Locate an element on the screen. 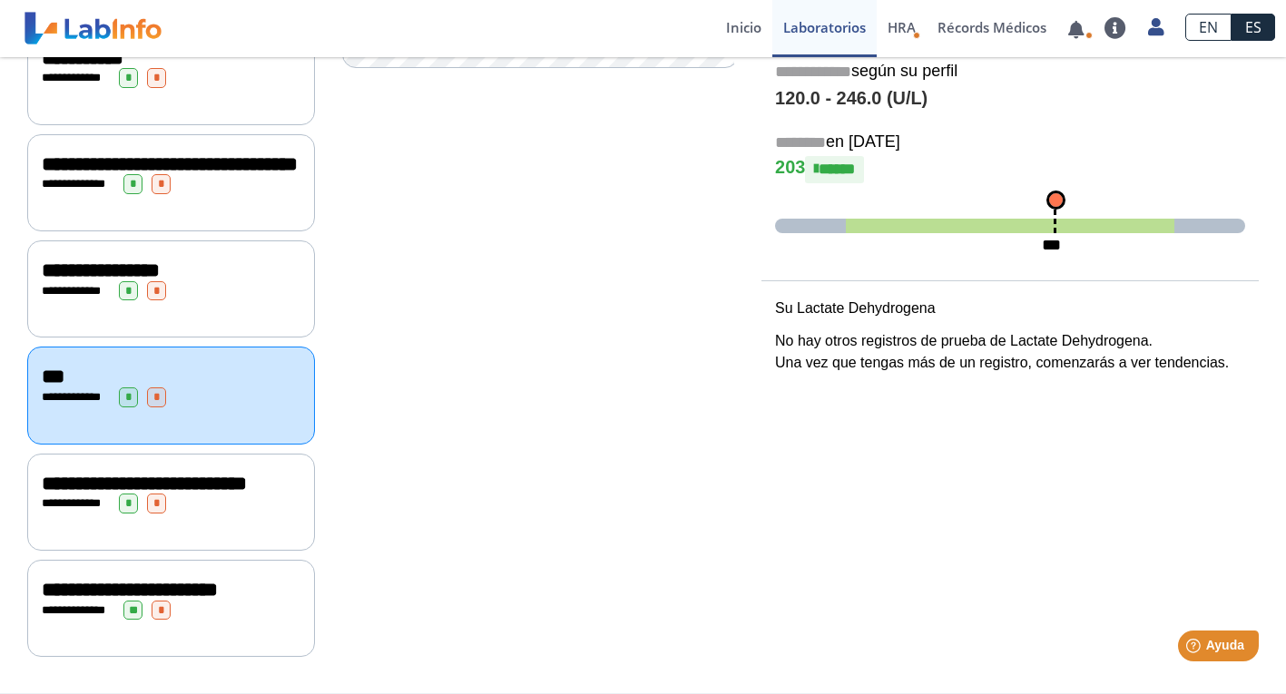  span: Ayuda is located at coordinates (101, 22).